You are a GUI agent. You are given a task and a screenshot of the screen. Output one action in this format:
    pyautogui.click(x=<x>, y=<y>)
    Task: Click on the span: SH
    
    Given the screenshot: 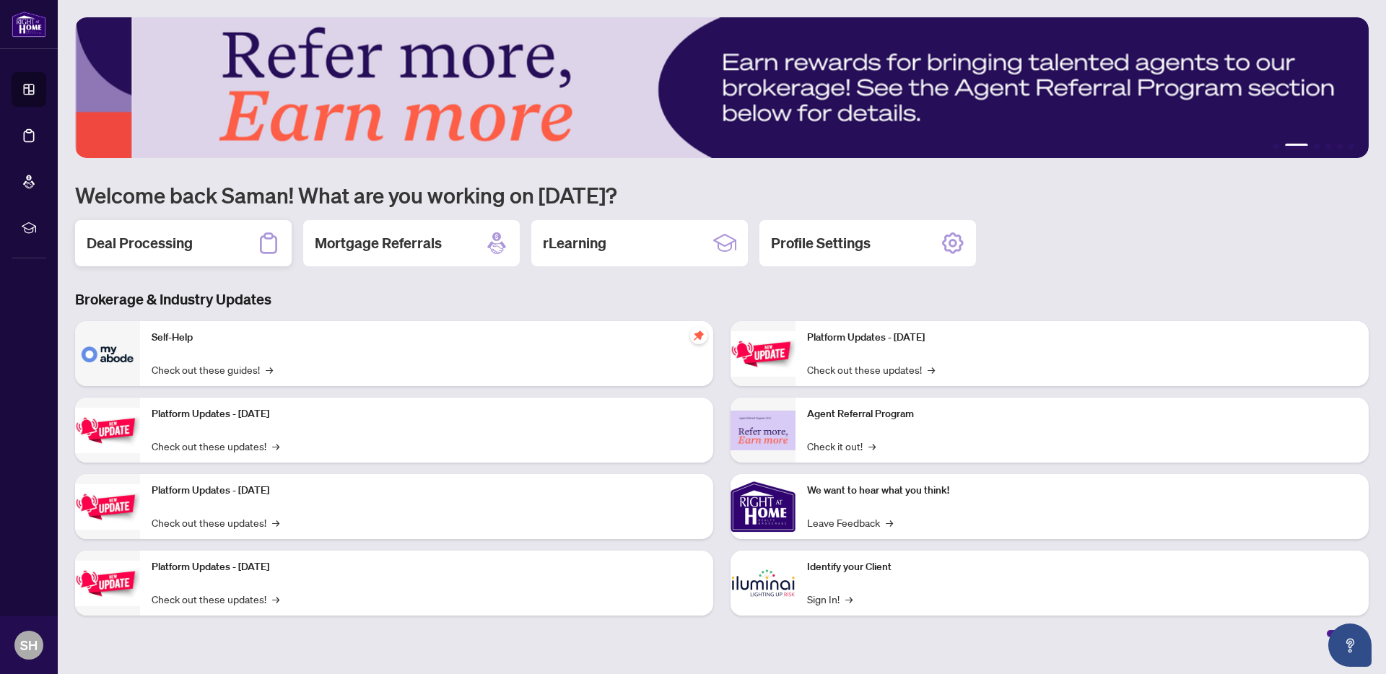 What is the action you would take?
    pyautogui.click(x=29, y=645)
    